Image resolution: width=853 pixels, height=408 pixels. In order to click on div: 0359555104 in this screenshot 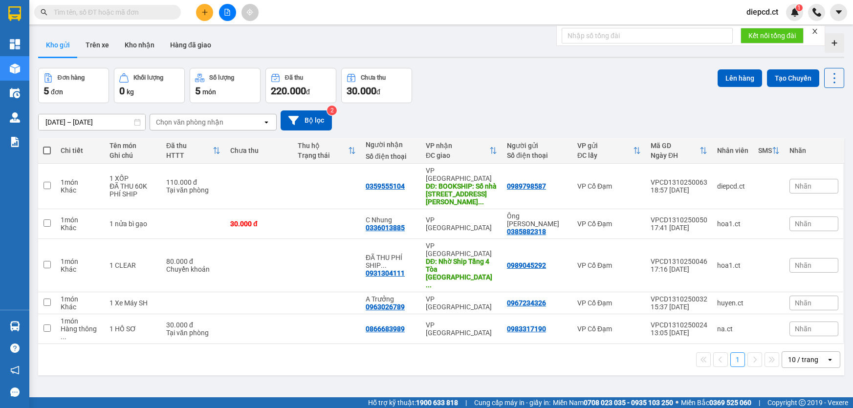, I will do `click(385, 186)`.